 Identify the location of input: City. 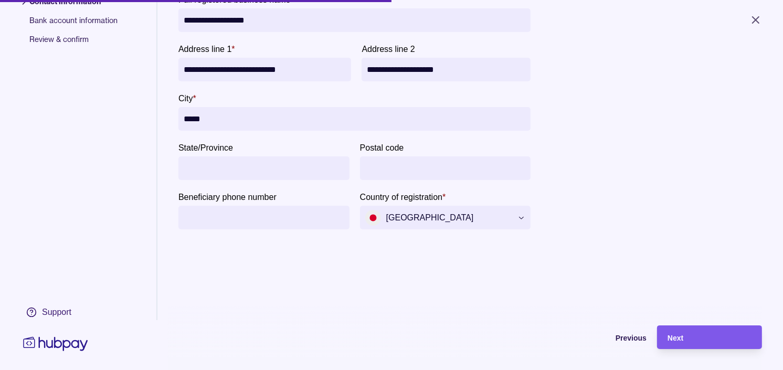
(354, 119).